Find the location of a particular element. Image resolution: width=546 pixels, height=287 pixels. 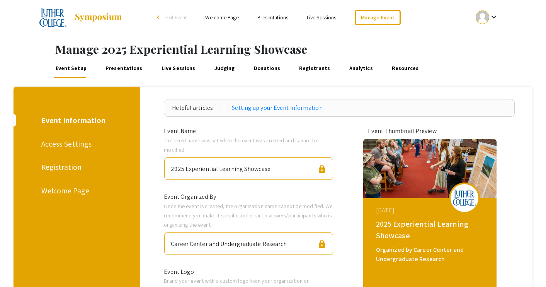

div: Event Information is located at coordinates (76, 120).